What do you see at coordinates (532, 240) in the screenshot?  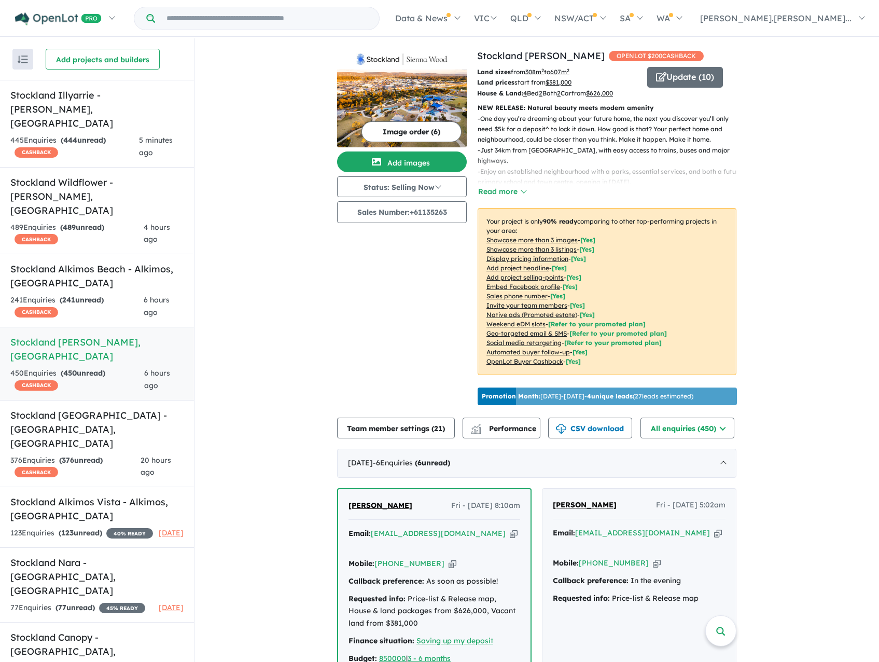 I see `u: Showcase more than 3 images` at bounding box center [532, 240].